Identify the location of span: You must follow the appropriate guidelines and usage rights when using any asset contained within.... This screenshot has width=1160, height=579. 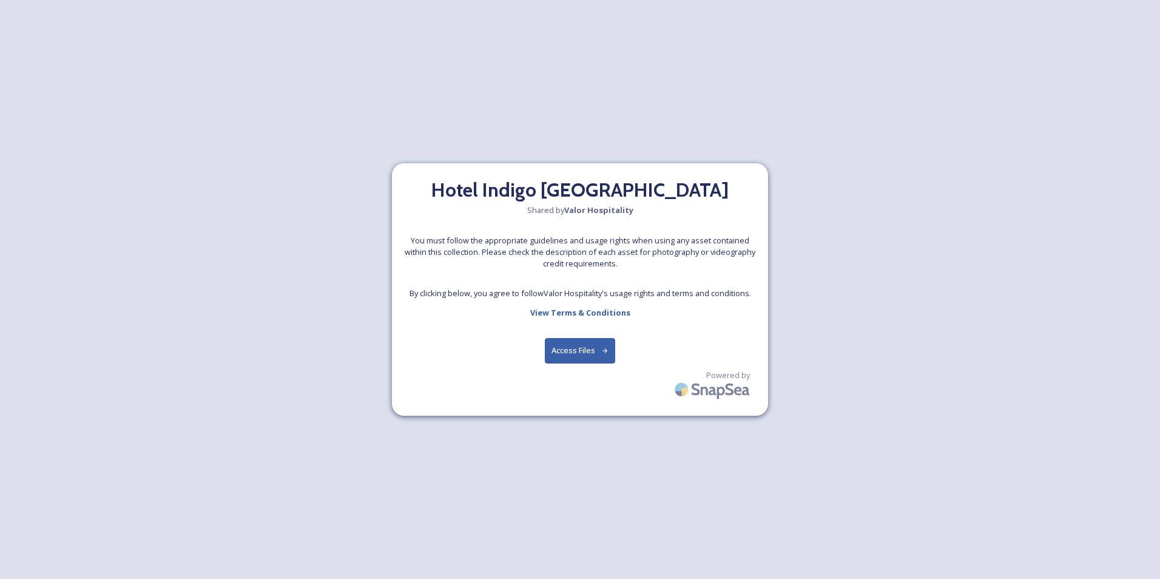
(580, 252).